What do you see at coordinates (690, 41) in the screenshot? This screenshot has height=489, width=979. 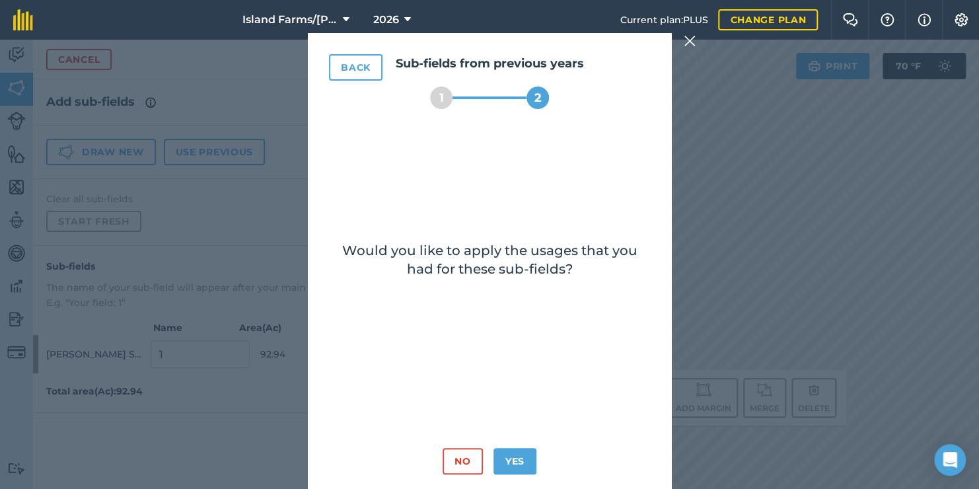 I see `img: svg+xml;base64,PHN2ZyB4bWxucz0iaHR0cDovL3d3dy53My5vcmcvMjAwMC9zdmciIHdpZHRoPSIyMiIgaGVpZ2h0PSIzMC...` at bounding box center [690, 41].